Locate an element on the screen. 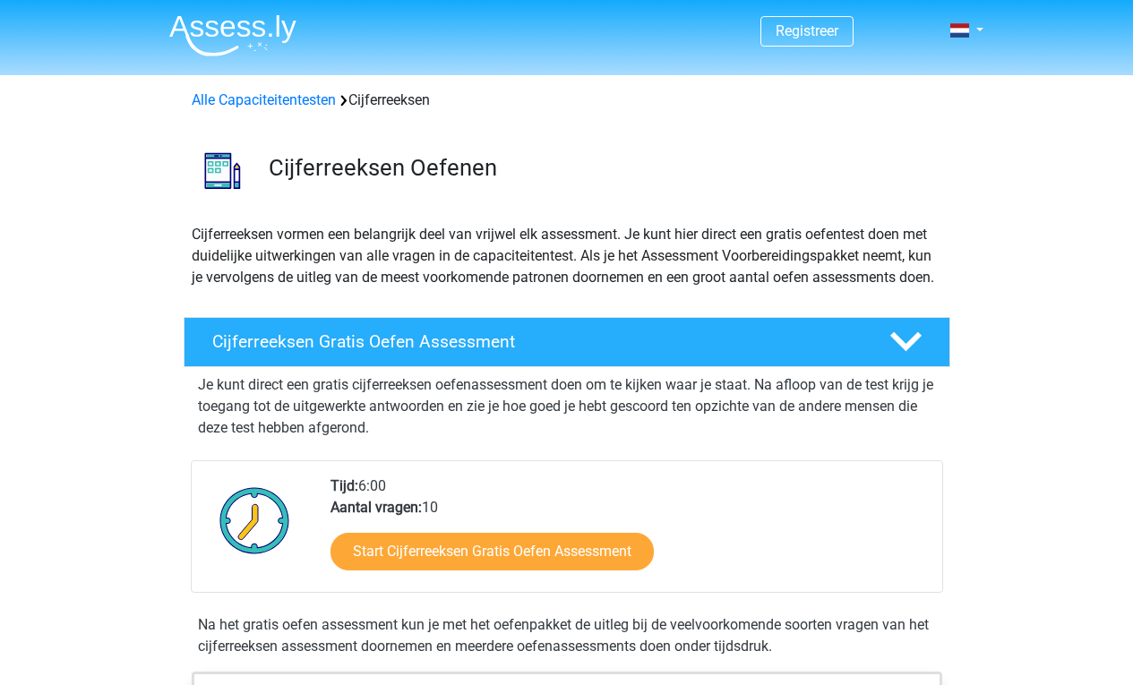 This screenshot has width=1133, height=685. img: Assessly is located at coordinates (233, 35).